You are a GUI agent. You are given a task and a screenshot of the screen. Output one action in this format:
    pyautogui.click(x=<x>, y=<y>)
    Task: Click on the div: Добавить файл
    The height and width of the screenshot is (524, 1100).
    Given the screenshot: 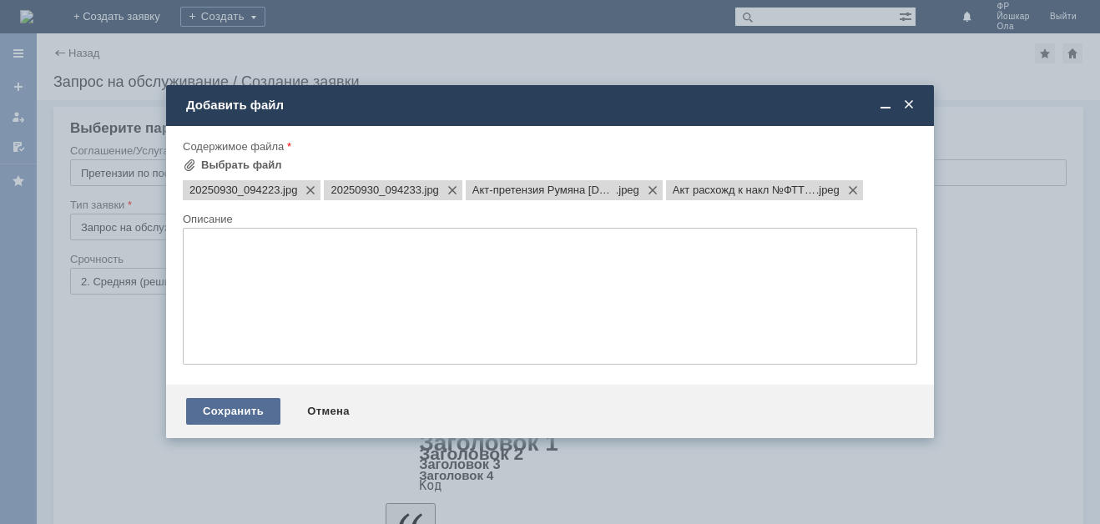 What is the action you would take?
    pyautogui.click(x=552, y=105)
    